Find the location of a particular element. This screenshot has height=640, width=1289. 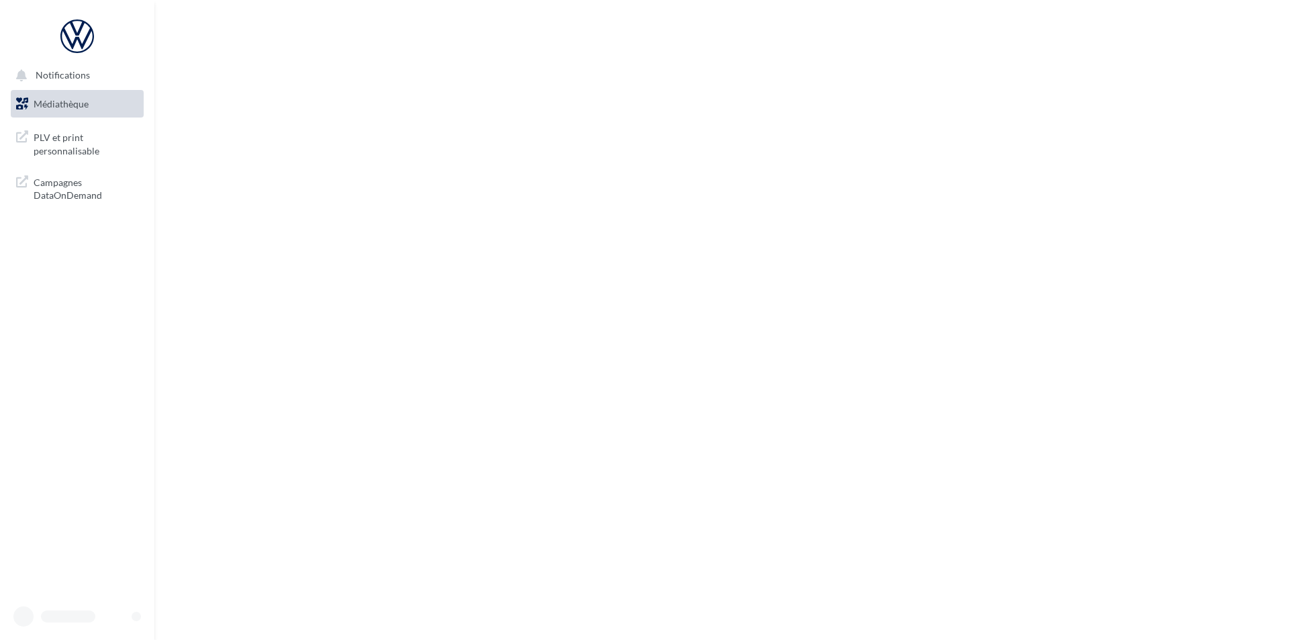

a: Campagnes DataOnDemand is located at coordinates (77, 187).